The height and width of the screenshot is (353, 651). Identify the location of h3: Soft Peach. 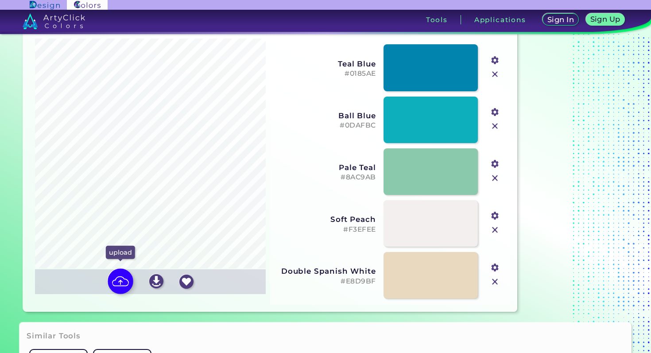
(326, 219).